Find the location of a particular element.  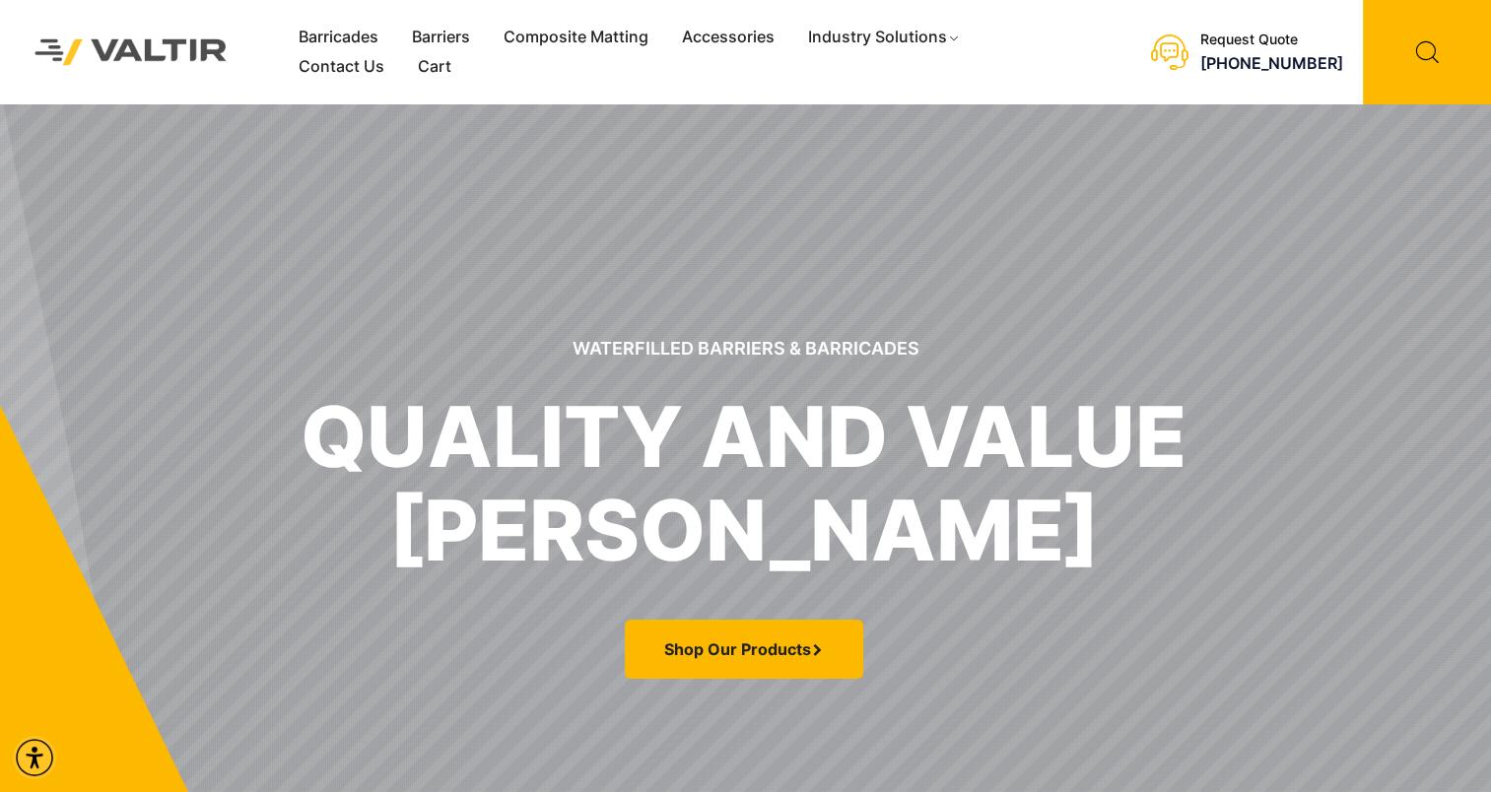

sr7-txt: Waterfilled Barriers & Barricades is located at coordinates (746, 348).